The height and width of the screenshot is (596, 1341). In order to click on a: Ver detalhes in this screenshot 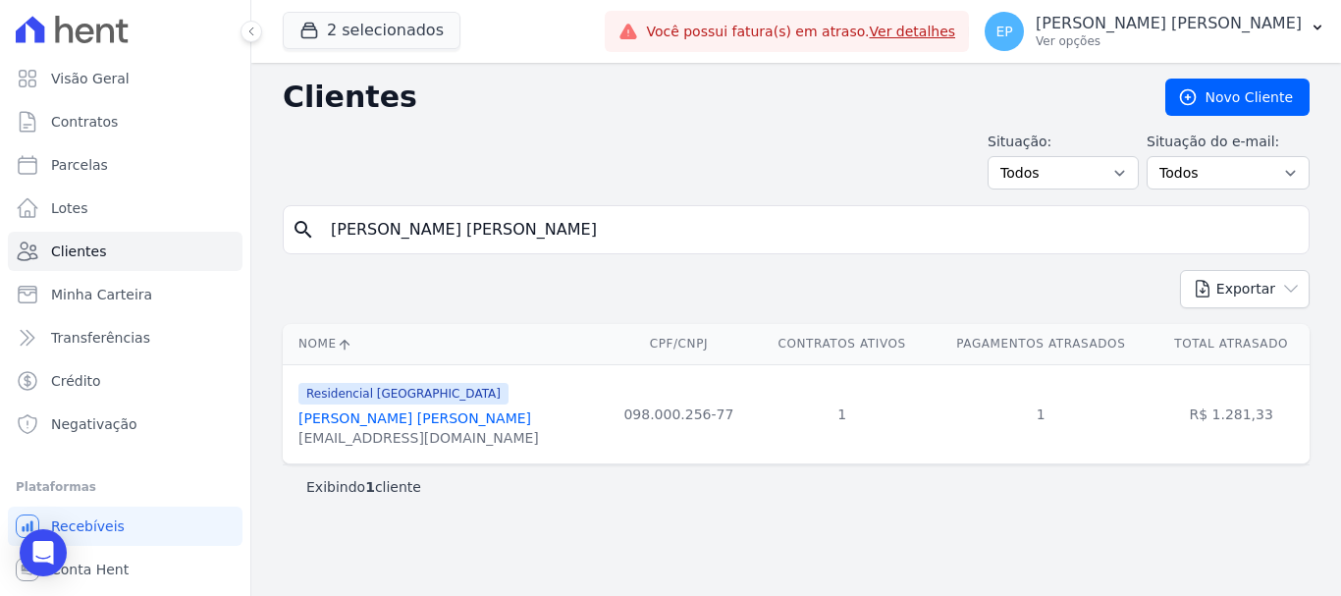, I will do `click(913, 31)`.